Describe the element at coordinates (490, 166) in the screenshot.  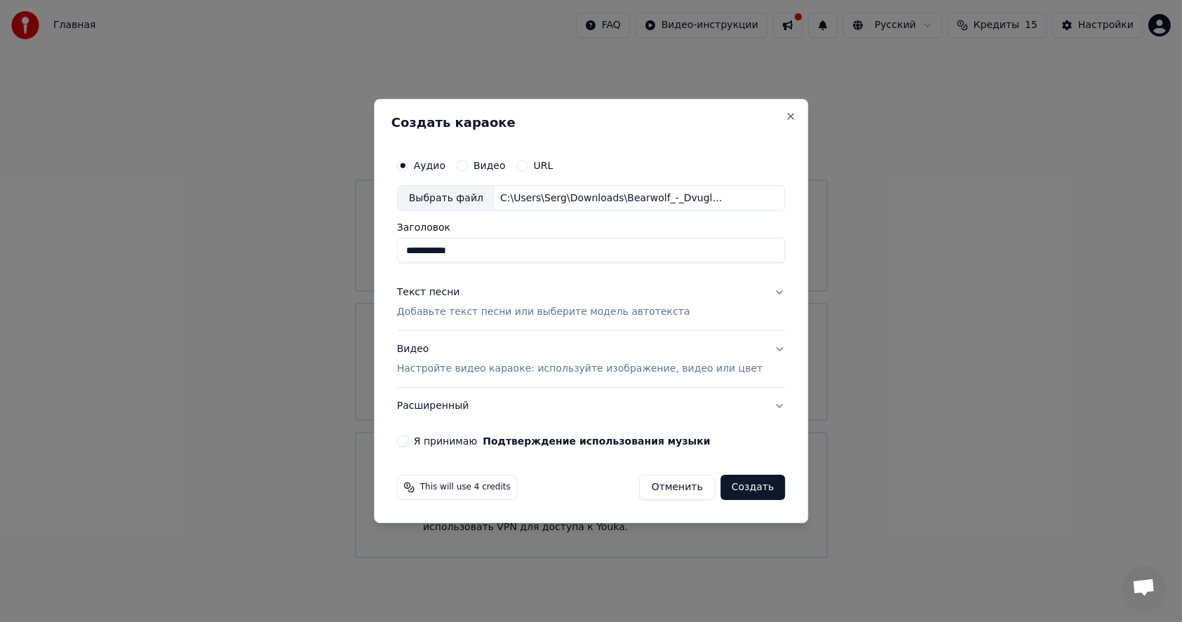
I see `label: Видео` at that location.